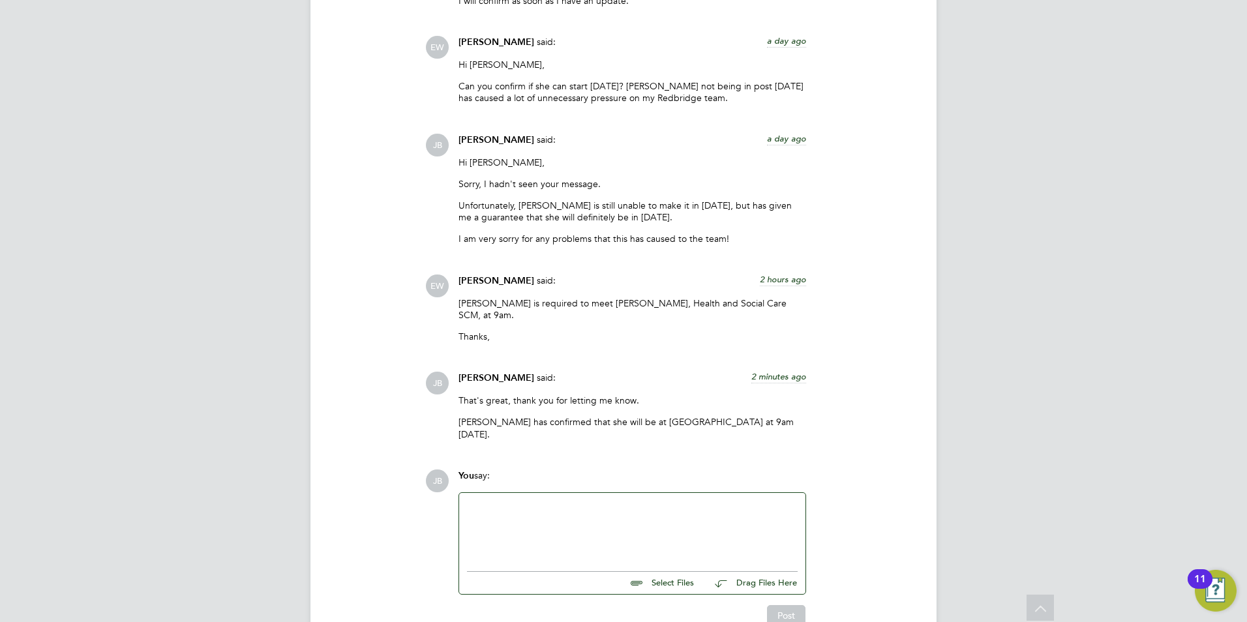 Image resolution: width=1247 pixels, height=622 pixels. I want to click on p: Thanks,, so click(632, 336).